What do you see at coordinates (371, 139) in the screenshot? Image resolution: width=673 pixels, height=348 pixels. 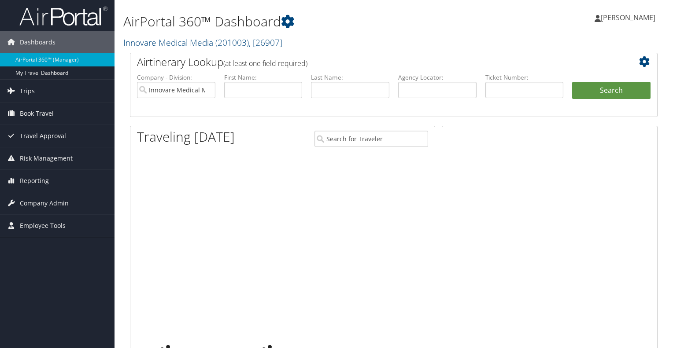 I see `input: Search for Traveler` at bounding box center [371, 139].